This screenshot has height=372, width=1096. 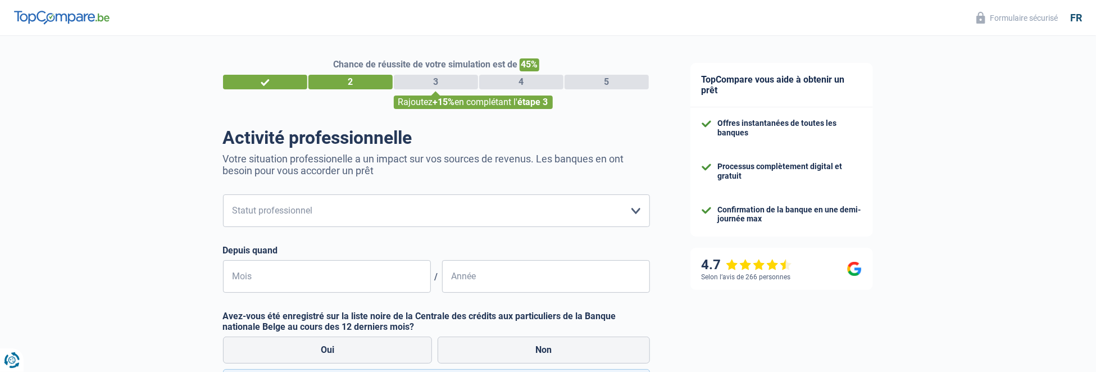 I want to click on div: Rajoutez en complétant l', so click(x=473, y=102).